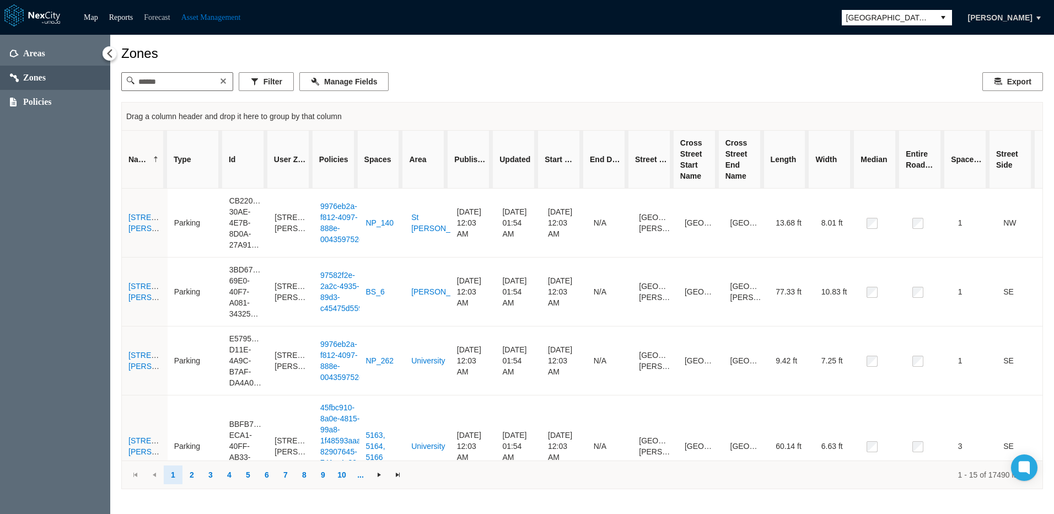 This screenshot has height=514, width=1054. I want to click on td: NW, so click(1019, 223).